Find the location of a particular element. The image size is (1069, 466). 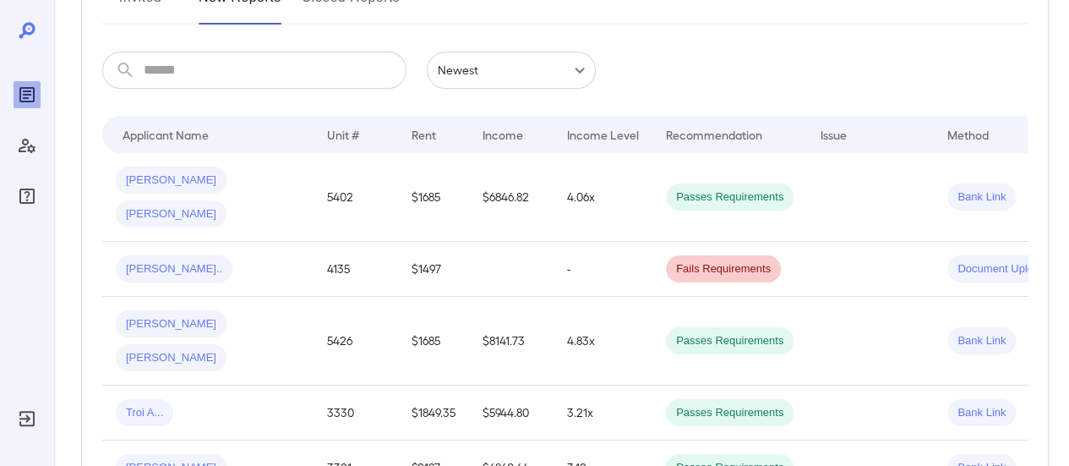

div: Income is located at coordinates (503, 134).